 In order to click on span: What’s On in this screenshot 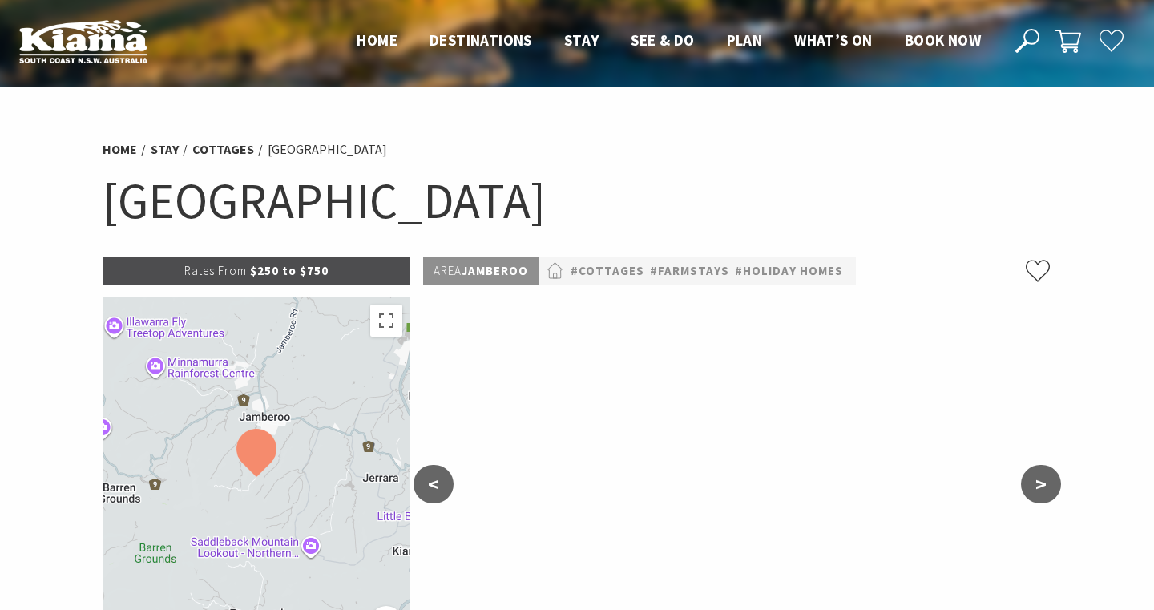, I will do `click(834, 40)`.